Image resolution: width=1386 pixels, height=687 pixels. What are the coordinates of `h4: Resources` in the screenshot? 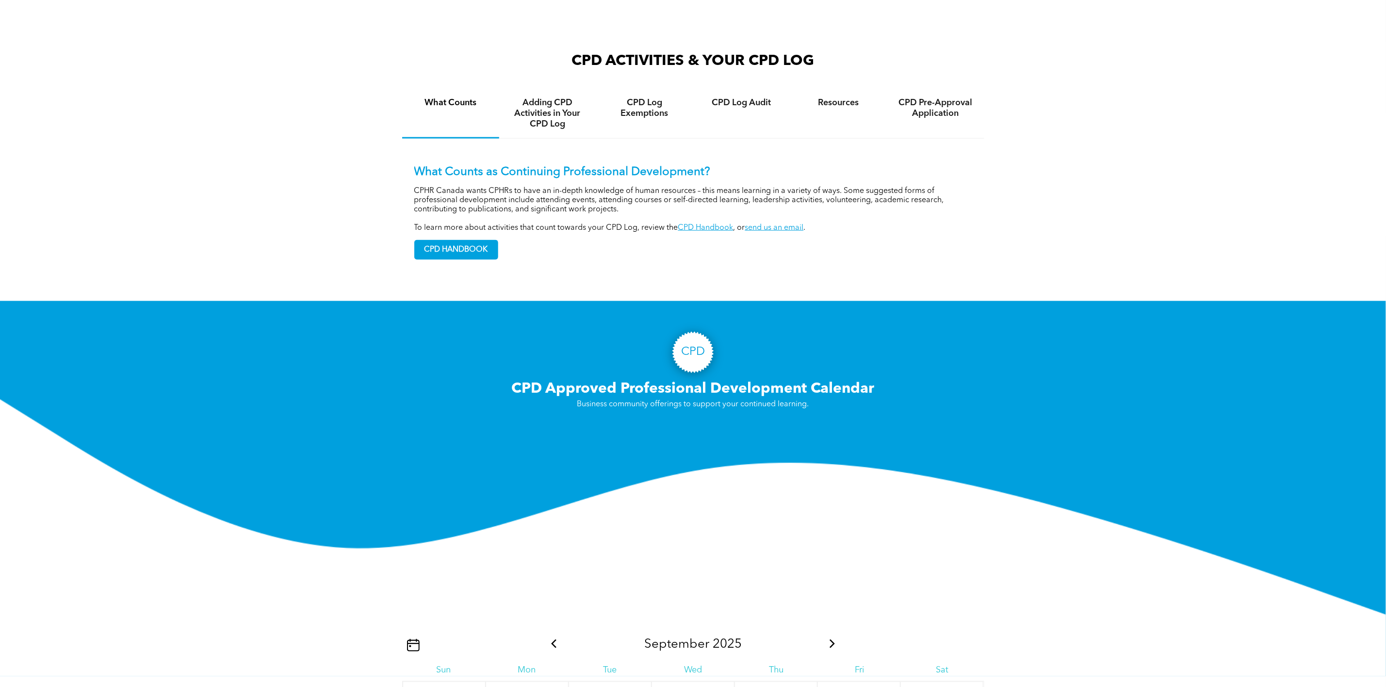 It's located at (839, 103).